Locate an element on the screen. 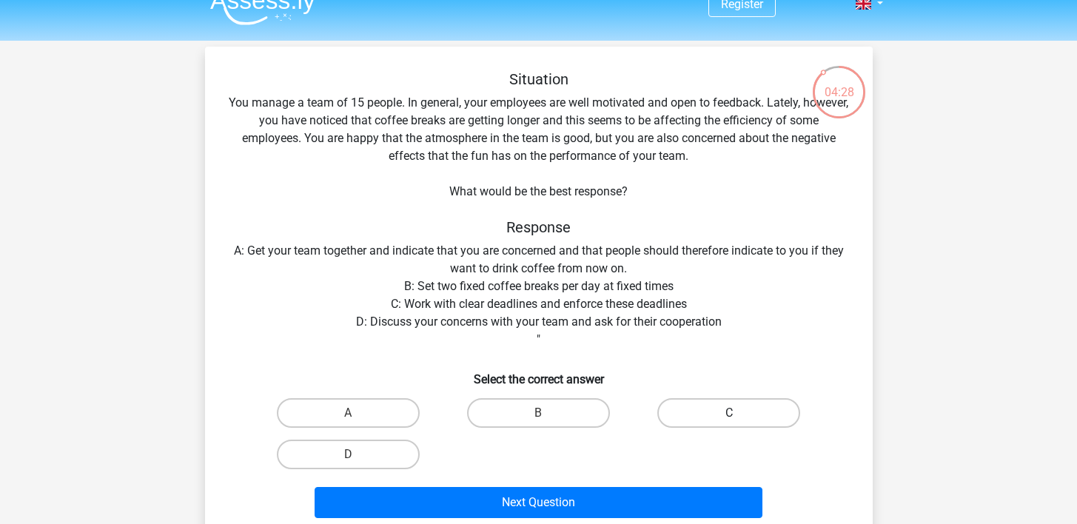 The image size is (1077, 524). h5: Situation is located at coordinates (539, 79).